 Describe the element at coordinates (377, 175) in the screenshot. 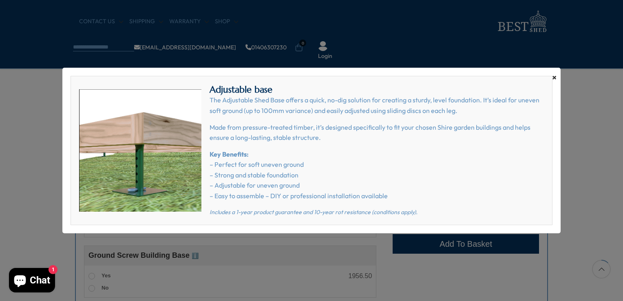

I see `p: – Perfect for soft uneven ground – Strong and stable foundation – Adjustable for uneven ground – ...` at that location.